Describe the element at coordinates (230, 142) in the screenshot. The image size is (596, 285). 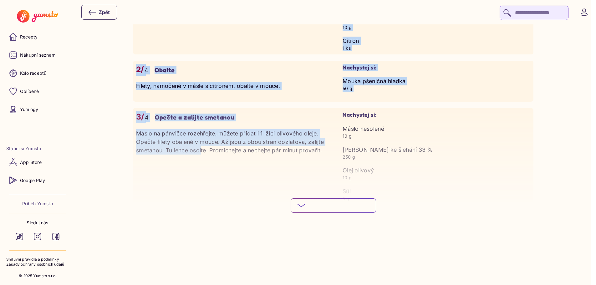
I see `p: Máslo na pánvičce rozehřejte, můžete přidat i 1 lžíci olivového oleje. Opečte filety obalené v mo...` at that location.